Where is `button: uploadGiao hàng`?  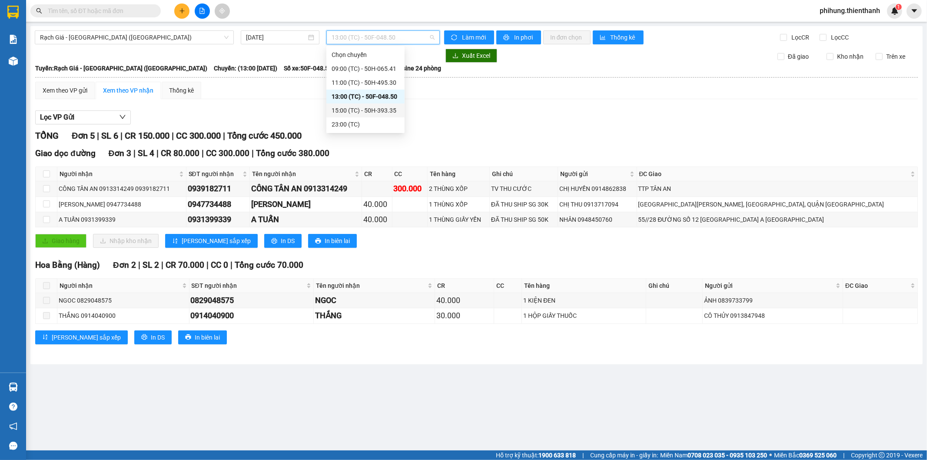 button: uploadGiao hàng is located at coordinates (61, 241).